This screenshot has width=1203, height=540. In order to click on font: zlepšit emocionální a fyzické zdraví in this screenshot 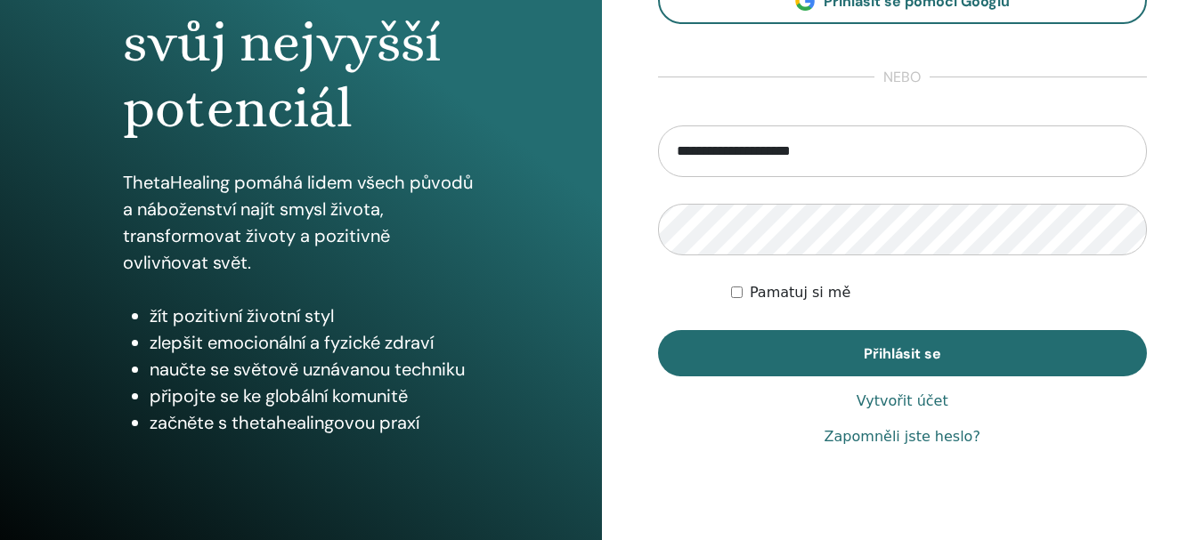, I will do `click(291, 343)`.